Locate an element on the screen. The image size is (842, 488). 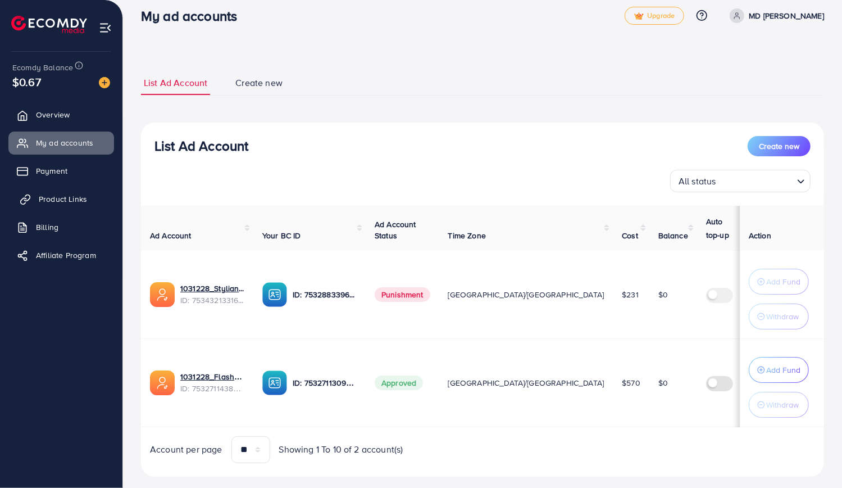
span: Cost is located at coordinates (630, 235).